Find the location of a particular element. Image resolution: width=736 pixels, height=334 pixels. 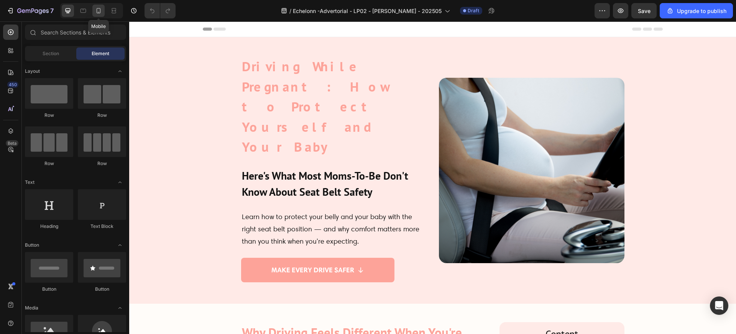

span: Element is located at coordinates (100, 54).